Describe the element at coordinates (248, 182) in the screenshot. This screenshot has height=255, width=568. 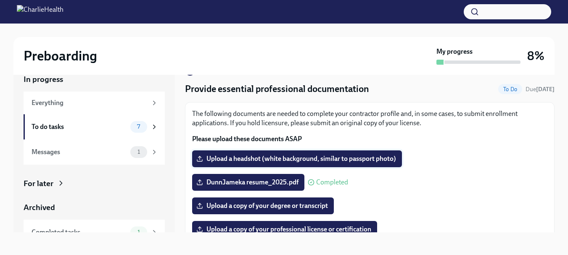
I see `label: DunnJameka resume_2025.pdf` at that location.